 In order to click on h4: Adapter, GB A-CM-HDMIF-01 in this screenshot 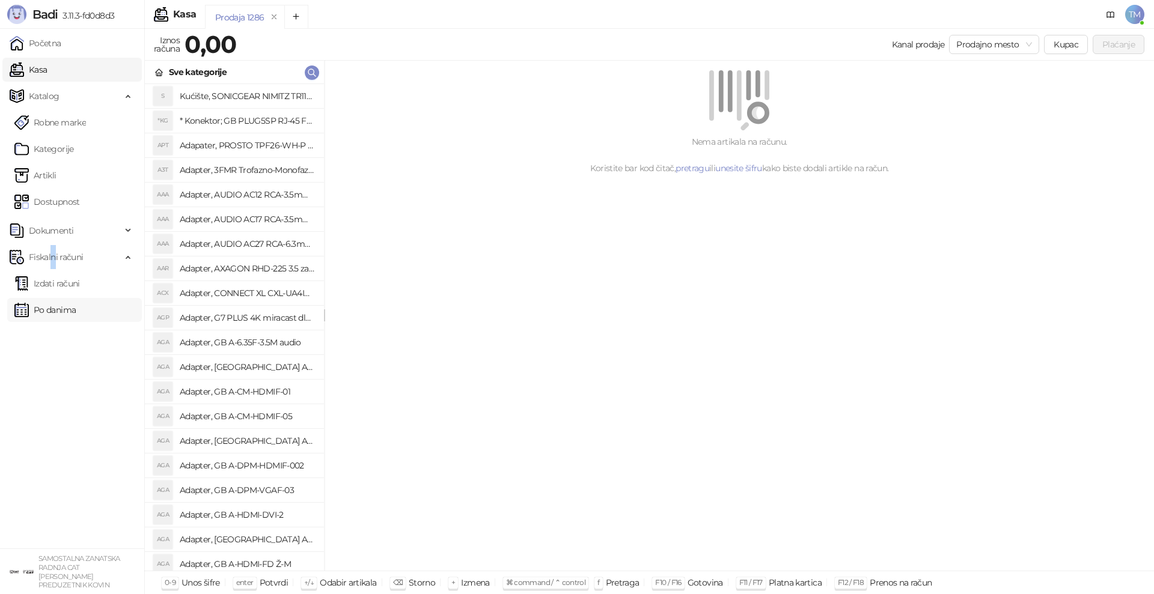, I will do `click(247, 392)`.